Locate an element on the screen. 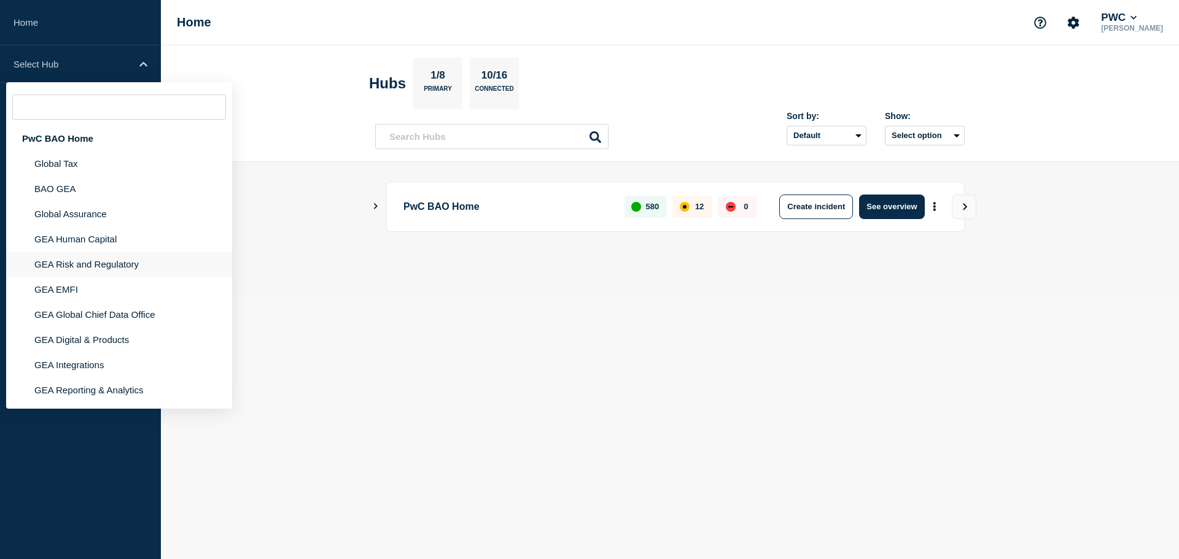 This screenshot has height=559, width=1179. h1: Home is located at coordinates (194, 22).